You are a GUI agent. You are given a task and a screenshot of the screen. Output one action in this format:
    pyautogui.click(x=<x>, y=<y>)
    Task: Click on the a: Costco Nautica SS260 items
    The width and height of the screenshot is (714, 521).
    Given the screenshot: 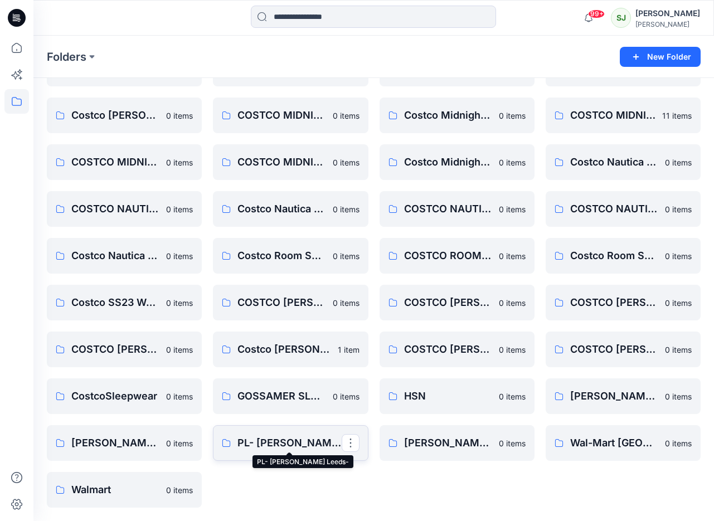 What is the action you would take?
    pyautogui.click(x=124, y=256)
    